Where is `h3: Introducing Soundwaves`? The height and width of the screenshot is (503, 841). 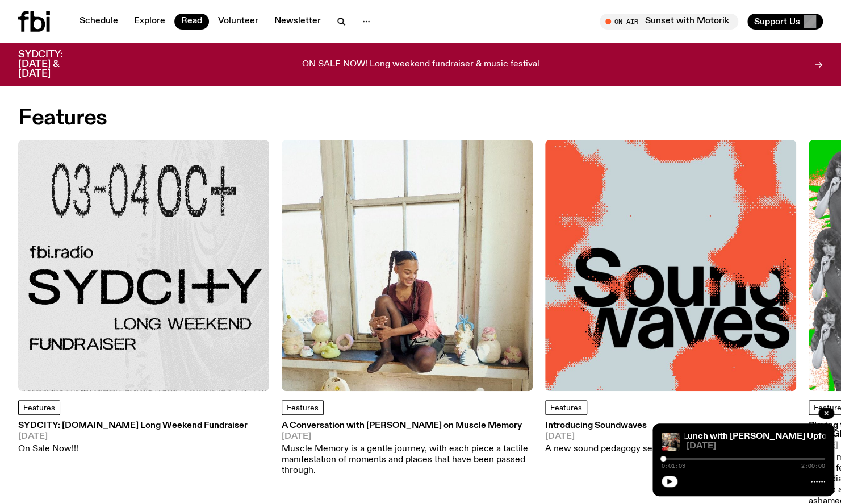 h3: Introducing Soundwaves is located at coordinates (651, 425).